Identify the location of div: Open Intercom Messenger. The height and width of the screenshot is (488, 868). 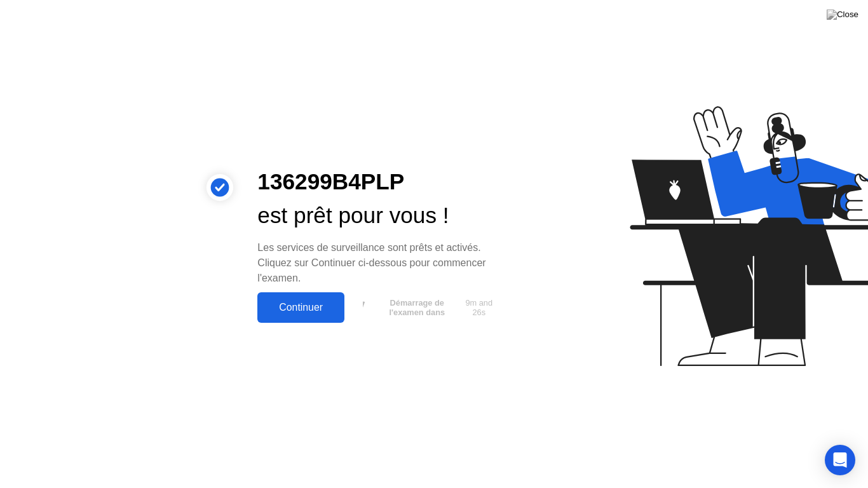
(840, 460).